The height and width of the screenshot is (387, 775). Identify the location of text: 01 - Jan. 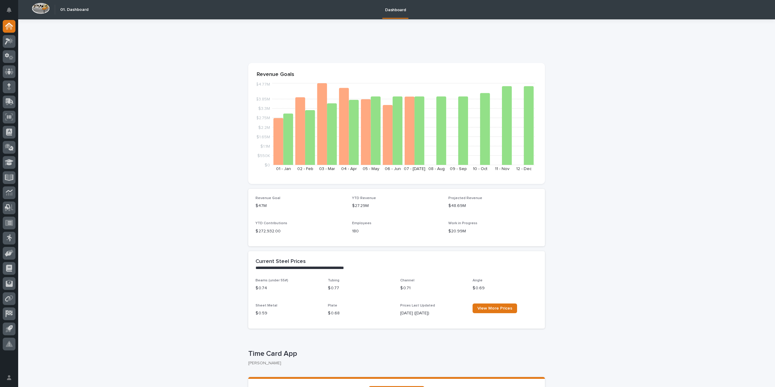
(283, 169).